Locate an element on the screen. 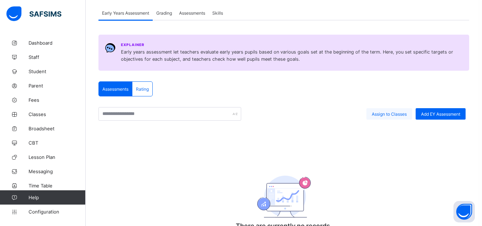 The image size is (482, 226). img: Chat.054c5d80b312491b9f15f6fadeacdca6.svg is located at coordinates (110, 48).